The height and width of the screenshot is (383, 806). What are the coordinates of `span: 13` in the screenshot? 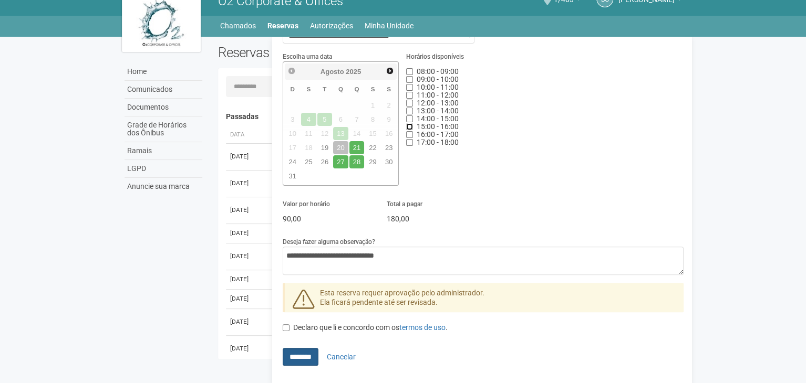 It's located at (340, 133).